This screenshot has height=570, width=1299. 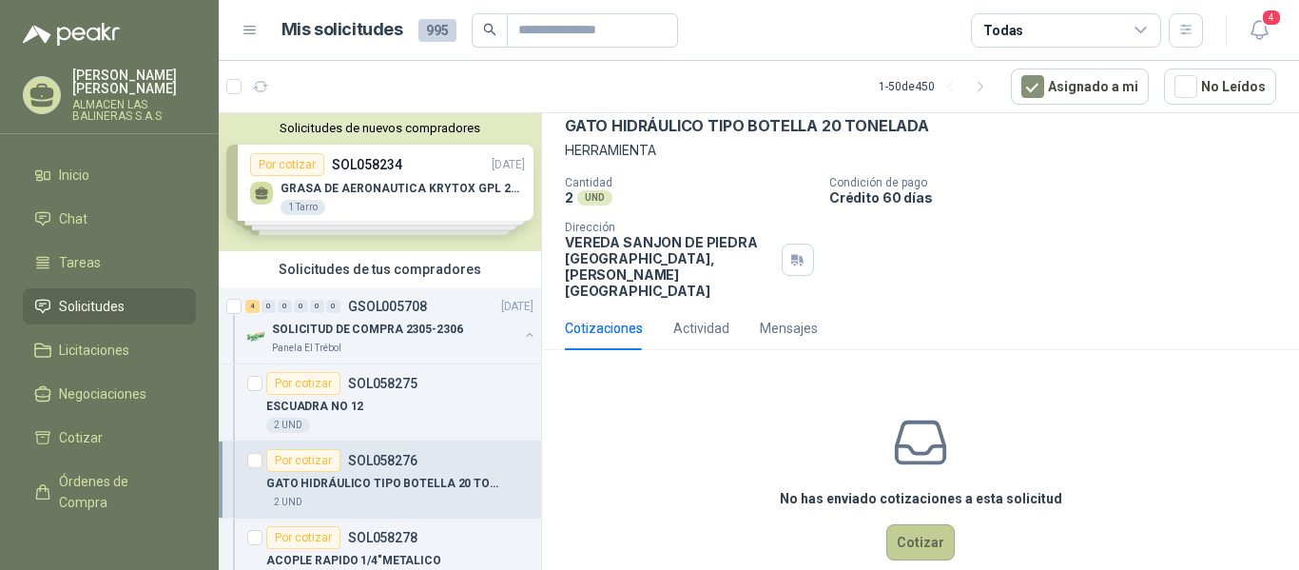 What do you see at coordinates (109, 492) in the screenshot?
I see `a: Órdenes de Compra` at bounding box center [109, 492].